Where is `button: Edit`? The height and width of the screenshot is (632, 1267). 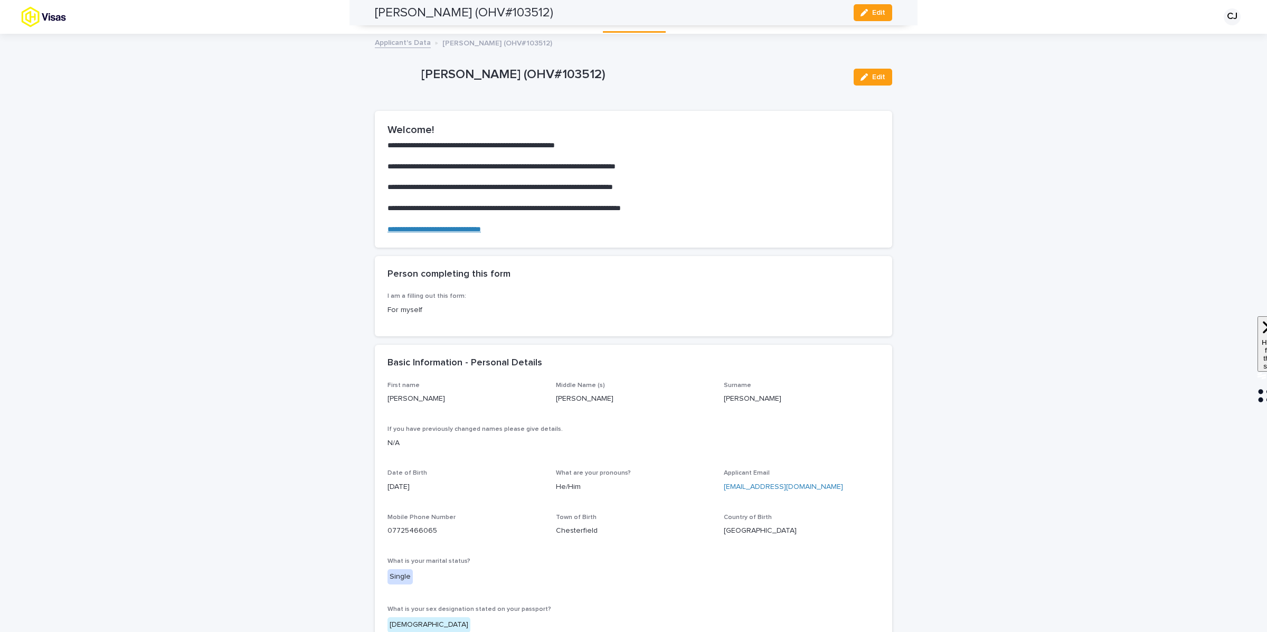 button: Edit is located at coordinates (872, 77).